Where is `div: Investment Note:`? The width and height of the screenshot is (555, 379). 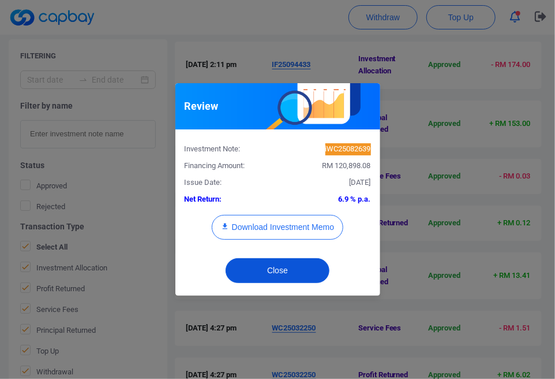 div: Investment Note: is located at coordinates (227, 149).